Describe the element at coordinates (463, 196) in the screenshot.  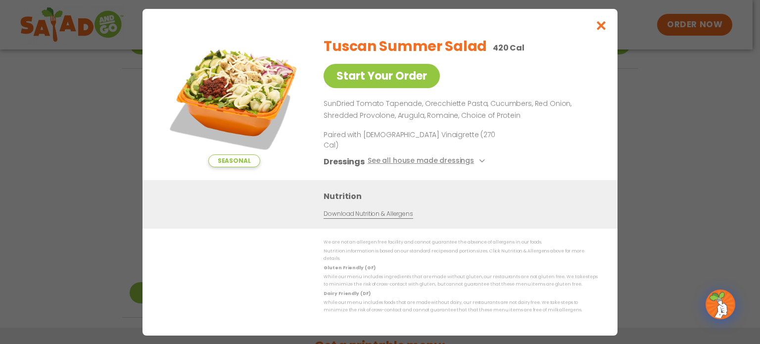
I see `h3: Nutrition` at that location.